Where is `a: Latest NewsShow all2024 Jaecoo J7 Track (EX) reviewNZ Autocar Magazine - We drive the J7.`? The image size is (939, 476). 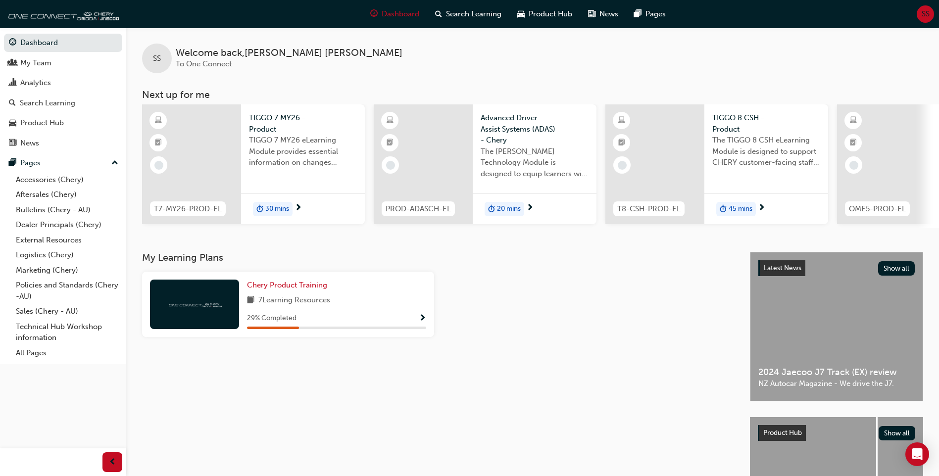 a: Latest NewsShow all2024 Jaecoo J7 Track (EX) reviewNZ Autocar Magazine - We drive the J7. is located at coordinates (836, 327).